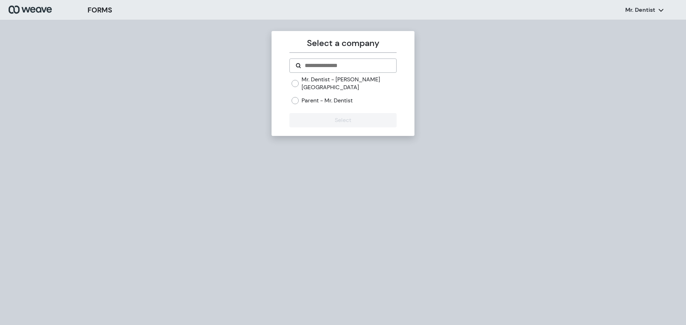 The width and height of the screenshot is (686, 325). I want to click on h3: FORMS, so click(100, 10).